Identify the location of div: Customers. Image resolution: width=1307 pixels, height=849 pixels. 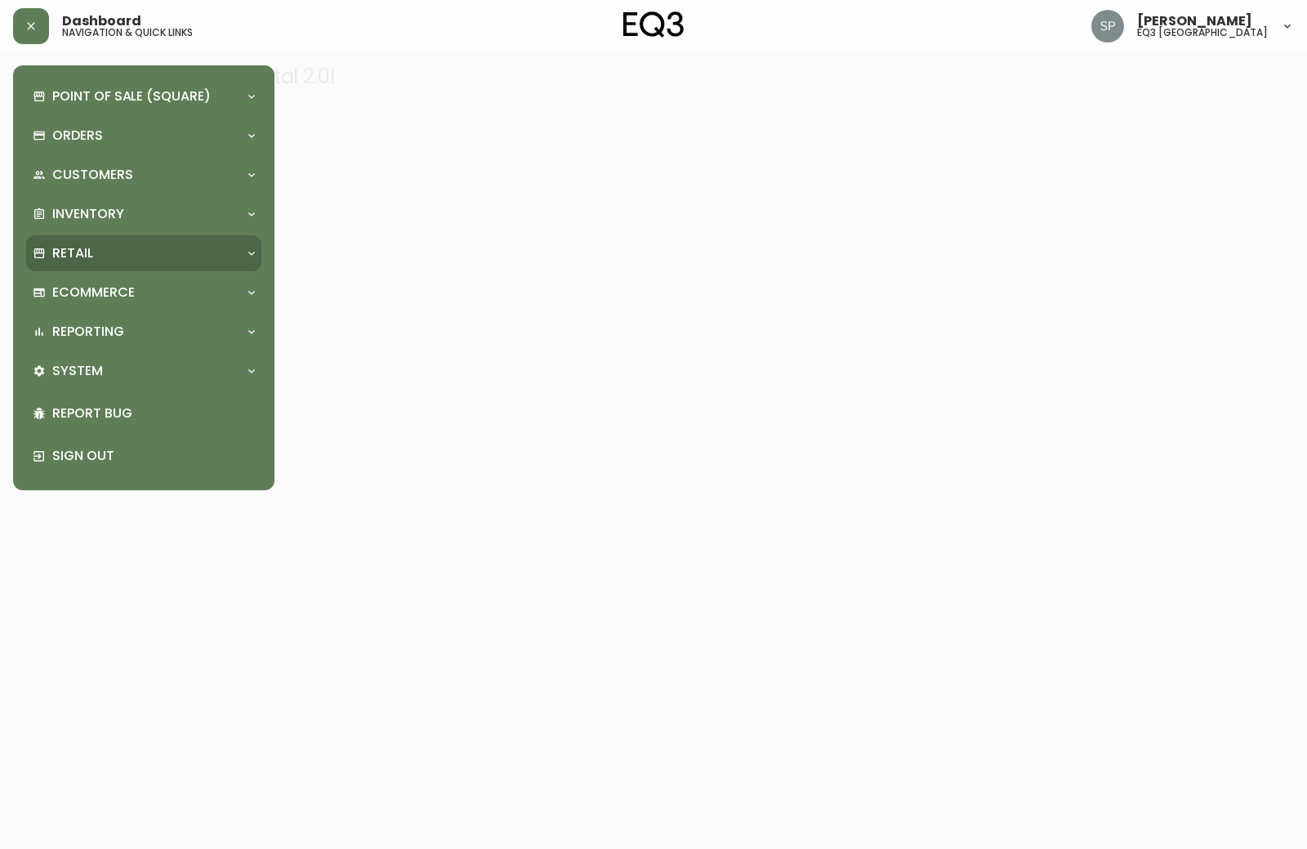
(144, 175).